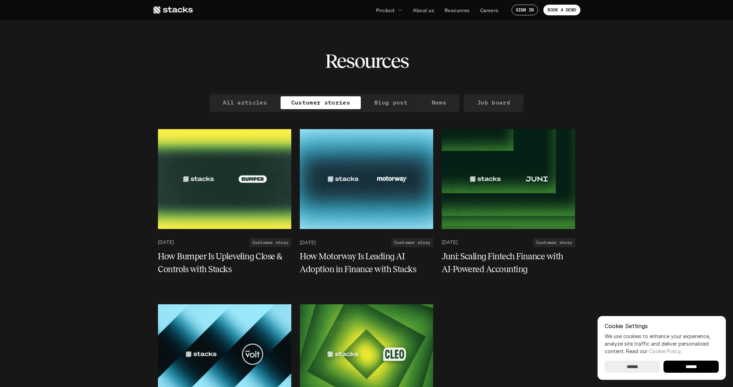 This screenshot has height=387, width=733. Describe the element at coordinates (391, 103) in the screenshot. I see `a: Blog post` at that location.